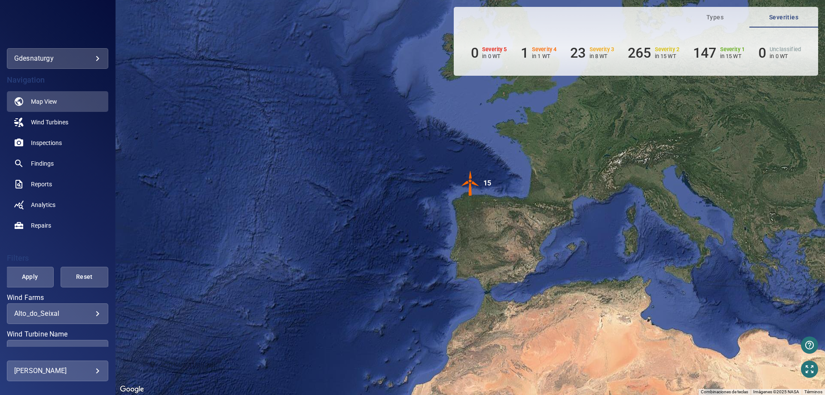 The width and height of the screenshot is (825, 395). Describe the element at coordinates (58, 101) in the screenshot. I see `a: map active` at that location.